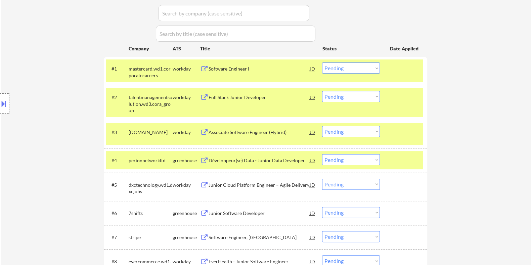 The image size is (531, 265). I want to click on div: #5, so click(117, 185).